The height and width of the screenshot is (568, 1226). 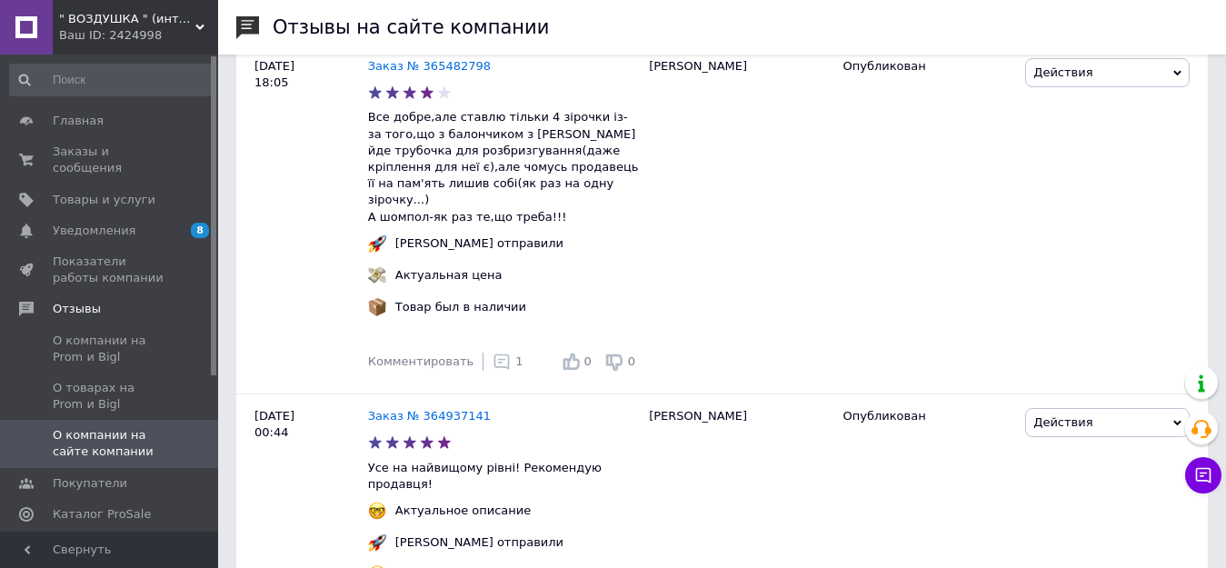 What do you see at coordinates (421, 362) in the screenshot?
I see `div: Комментировать` at bounding box center [421, 362].